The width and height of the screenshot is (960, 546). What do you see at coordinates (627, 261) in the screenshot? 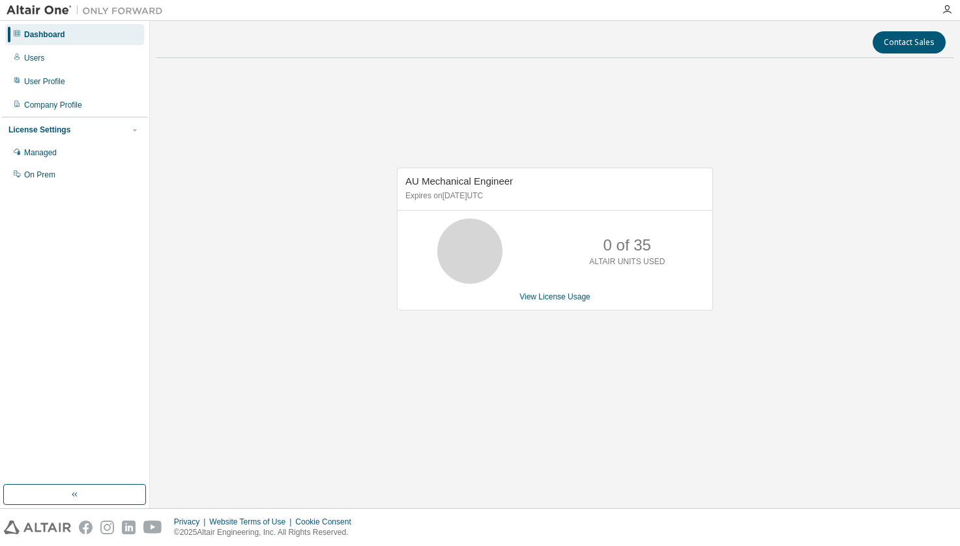
I see `p: ALTAIR UNITS USED` at bounding box center [627, 261].